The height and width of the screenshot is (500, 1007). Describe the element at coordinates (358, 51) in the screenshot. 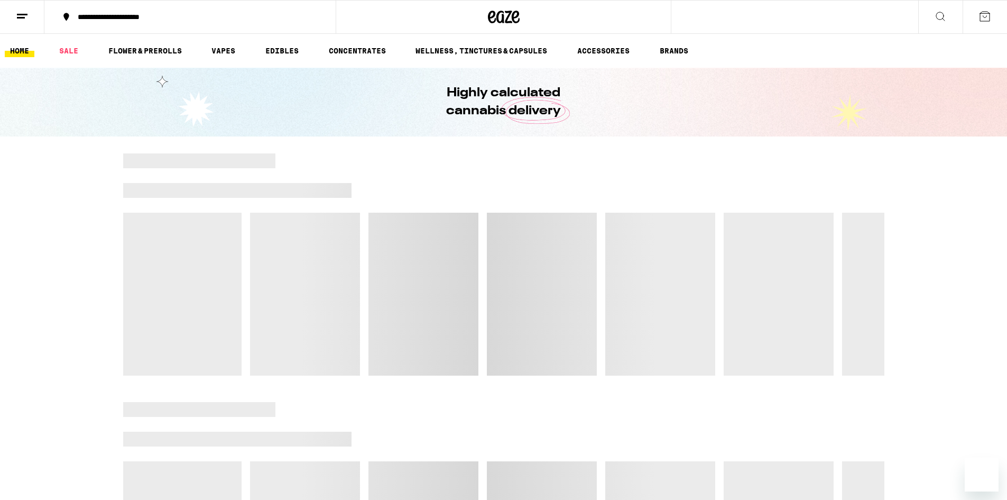

I see `a: CONCENTRATES` at that location.